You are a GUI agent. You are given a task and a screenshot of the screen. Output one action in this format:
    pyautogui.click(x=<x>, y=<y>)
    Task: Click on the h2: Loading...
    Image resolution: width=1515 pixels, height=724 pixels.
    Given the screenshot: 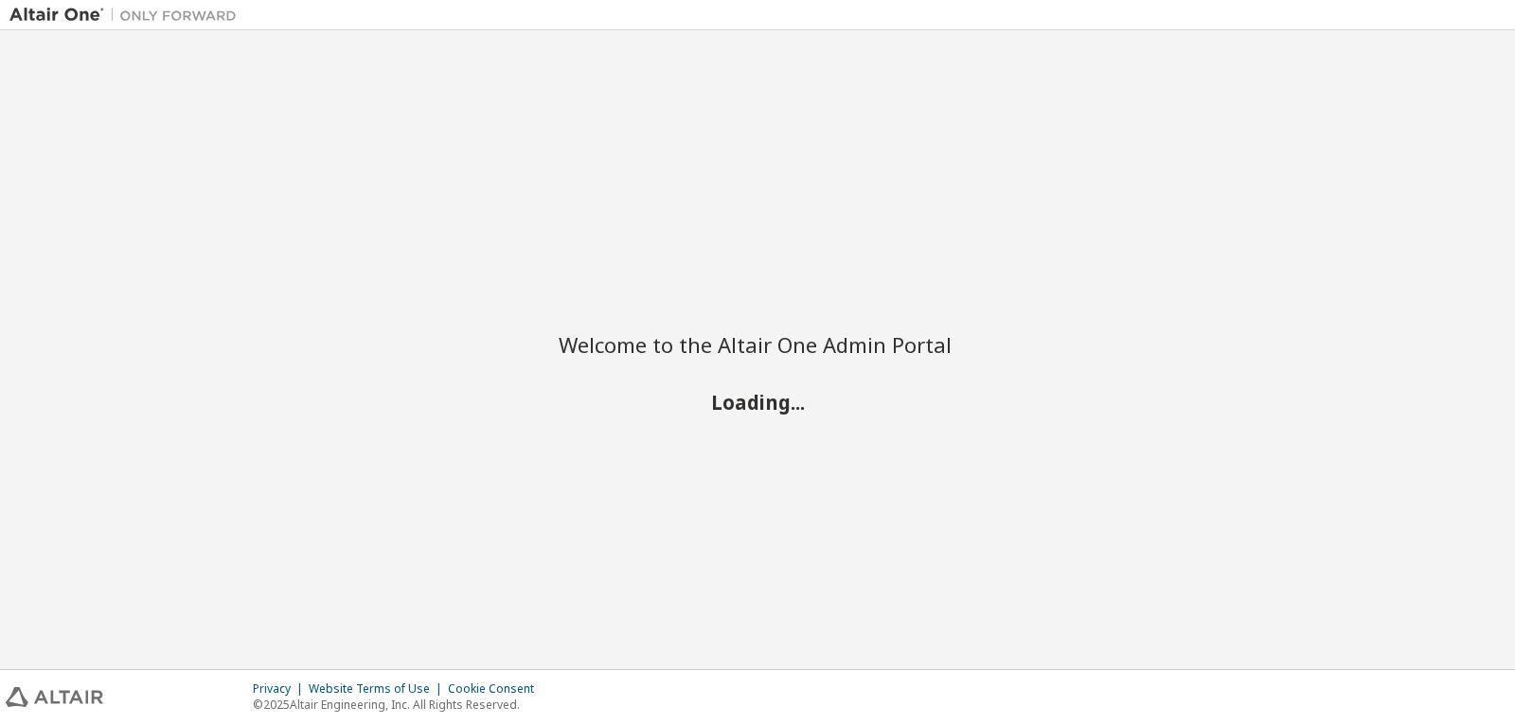 What is the action you would take?
    pyautogui.click(x=758, y=402)
    